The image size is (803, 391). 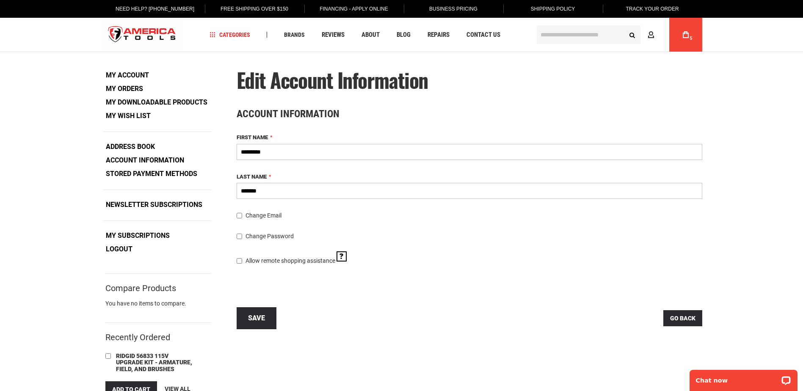 What do you see at coordinates (682, 318) in the screenshot?
I see `span: Go back` at bounding box center [682, 318].